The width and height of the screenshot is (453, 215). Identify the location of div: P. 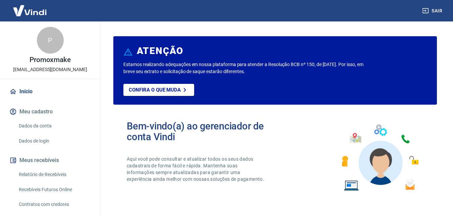
(50, 40).